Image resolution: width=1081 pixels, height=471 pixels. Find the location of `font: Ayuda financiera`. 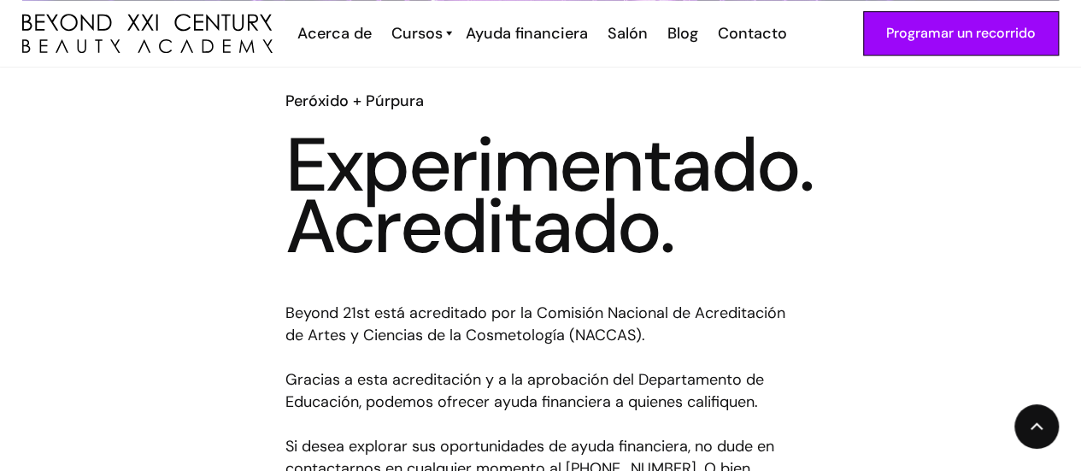

font: Ayuda financiera is located at coordinates (527, 33).